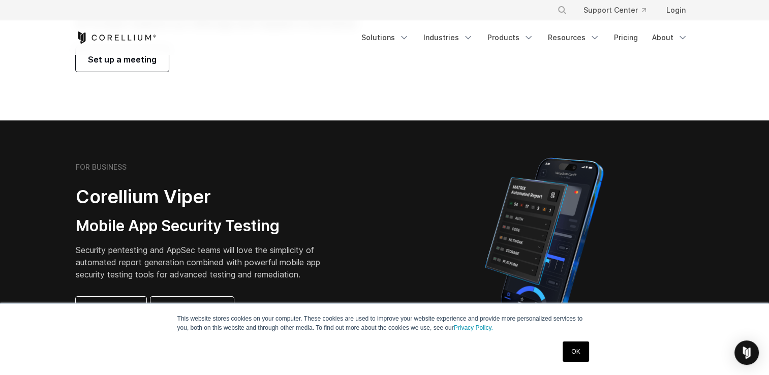 The image size is (769, 375). Describe the element at coordinates (614, 10) in the screenshot. I see `a: Support Center` at that location.